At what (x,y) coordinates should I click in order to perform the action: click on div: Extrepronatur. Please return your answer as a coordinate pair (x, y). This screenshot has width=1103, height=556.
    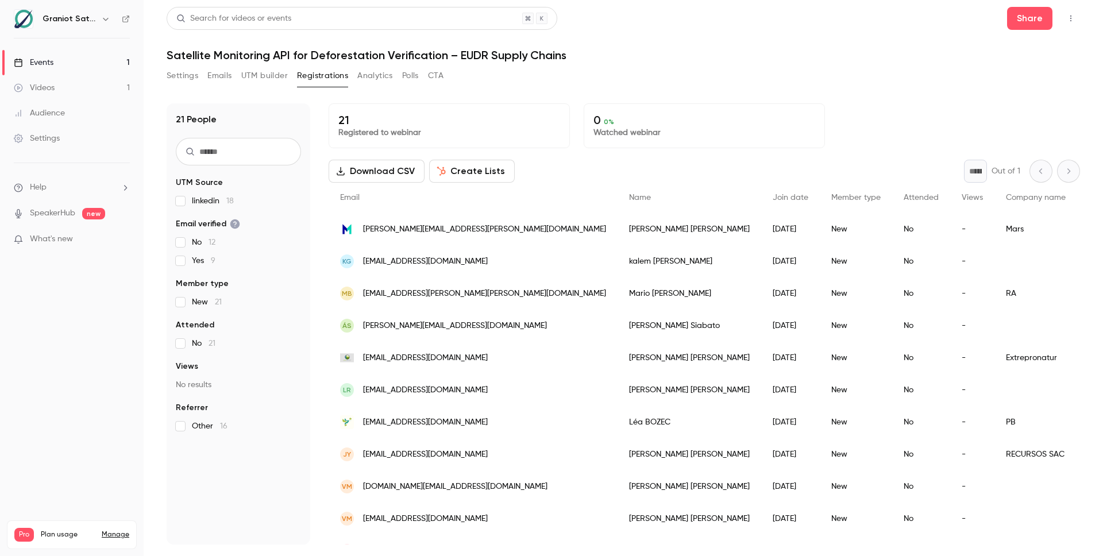
    Looking at the image, I should click on (1043, 358).